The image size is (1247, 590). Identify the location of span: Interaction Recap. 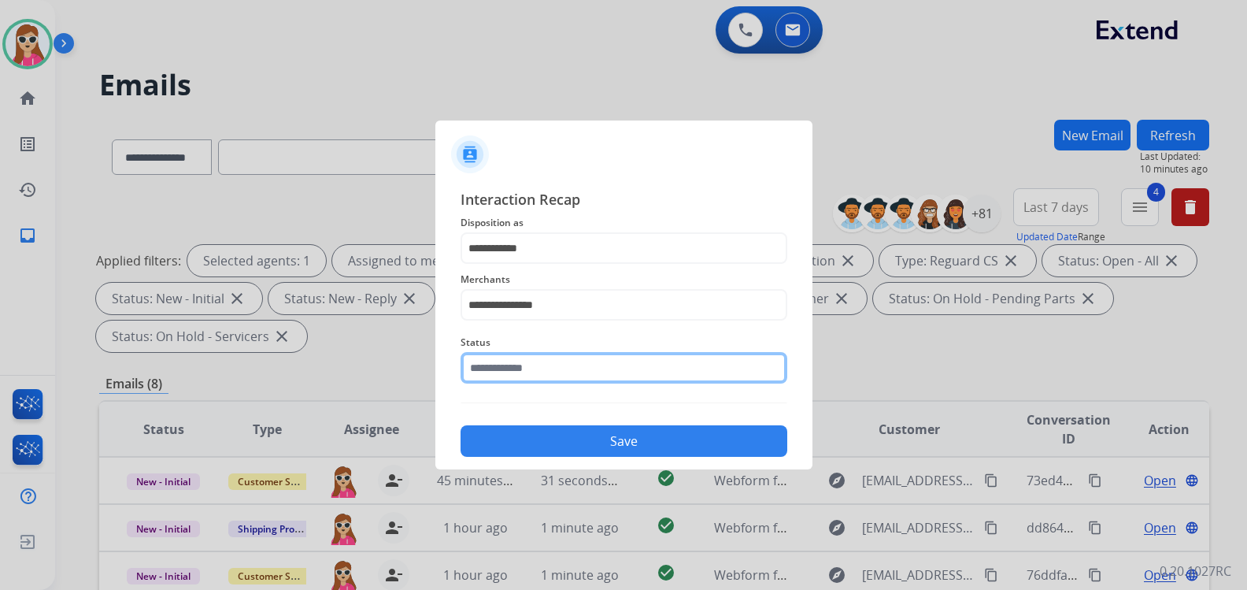
(624, 201).